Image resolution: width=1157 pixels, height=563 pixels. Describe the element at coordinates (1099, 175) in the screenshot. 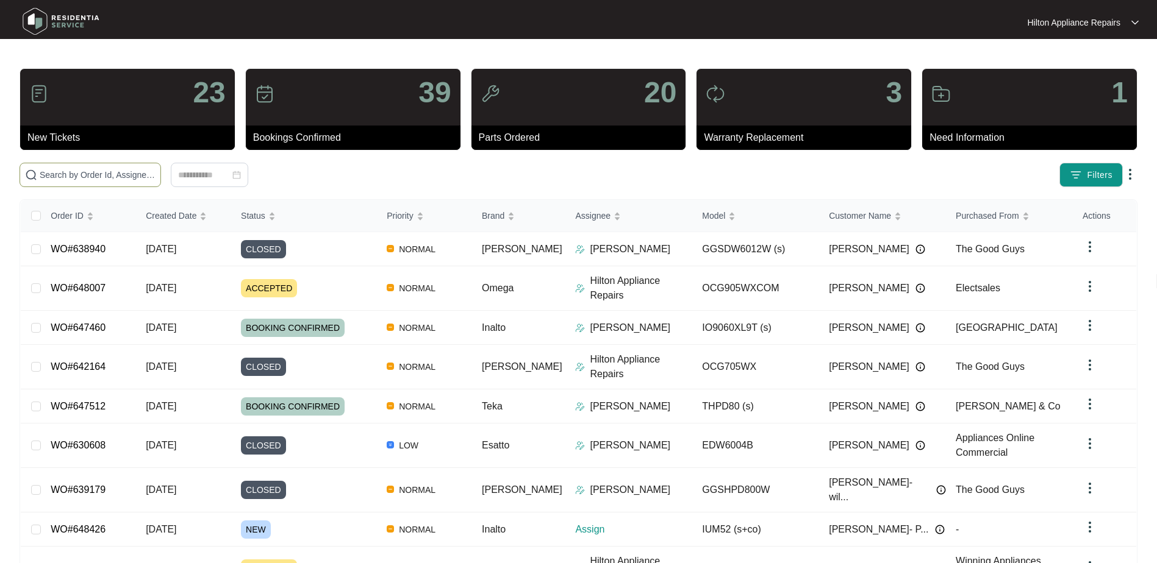

I see `span: Filters` at that location.